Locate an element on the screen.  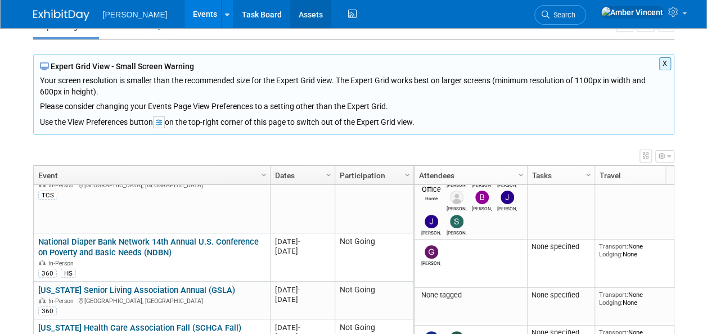
div: Expert Grid View - Small Screen Warning is located at coordinates (354, 66).